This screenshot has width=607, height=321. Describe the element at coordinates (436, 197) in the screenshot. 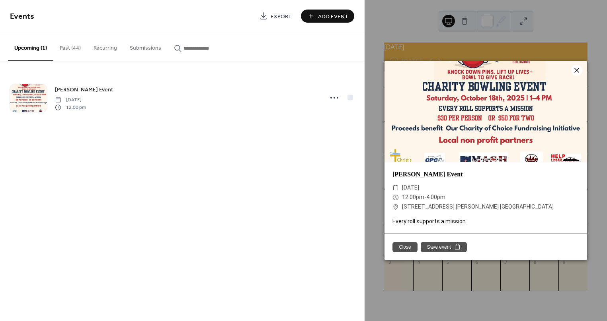

I see `span: 4:00pm` at that location.